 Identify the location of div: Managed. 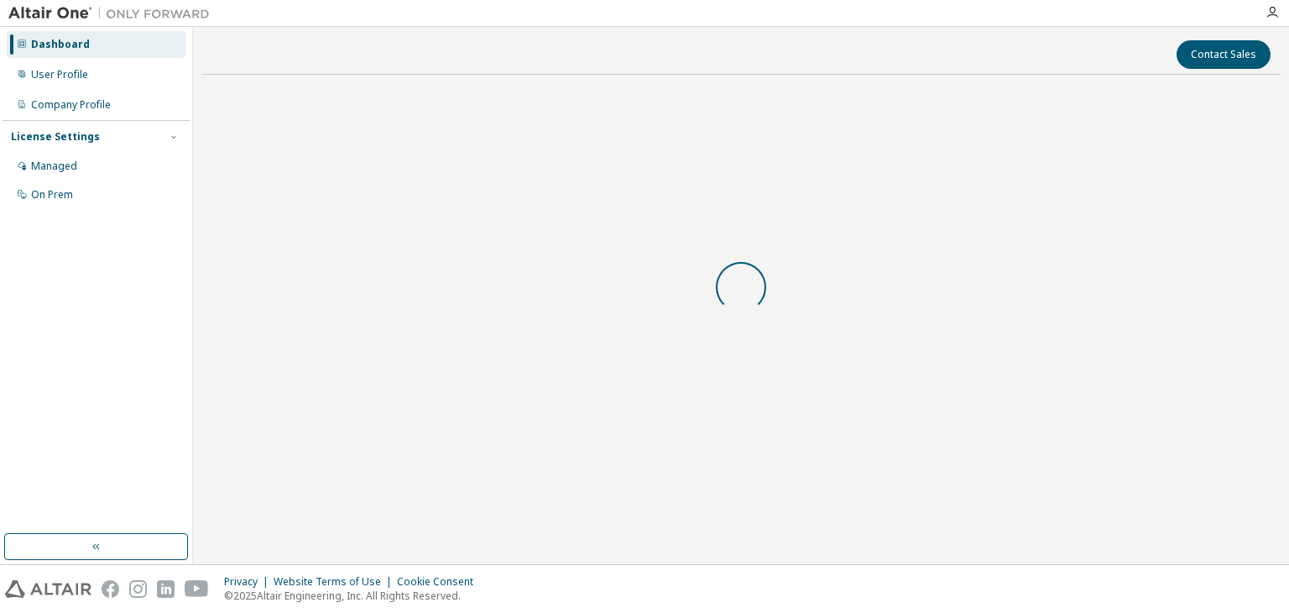
(54, 166).